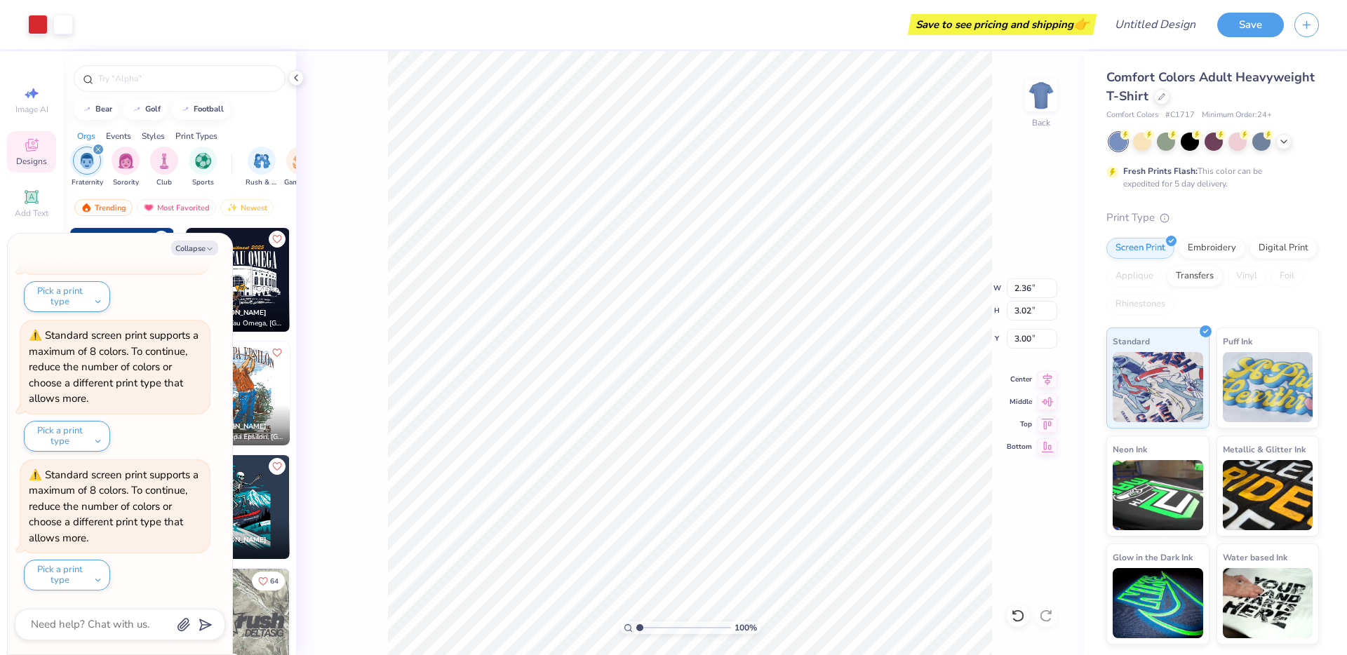  I want to click on img: Club Image, so click(164, 161).